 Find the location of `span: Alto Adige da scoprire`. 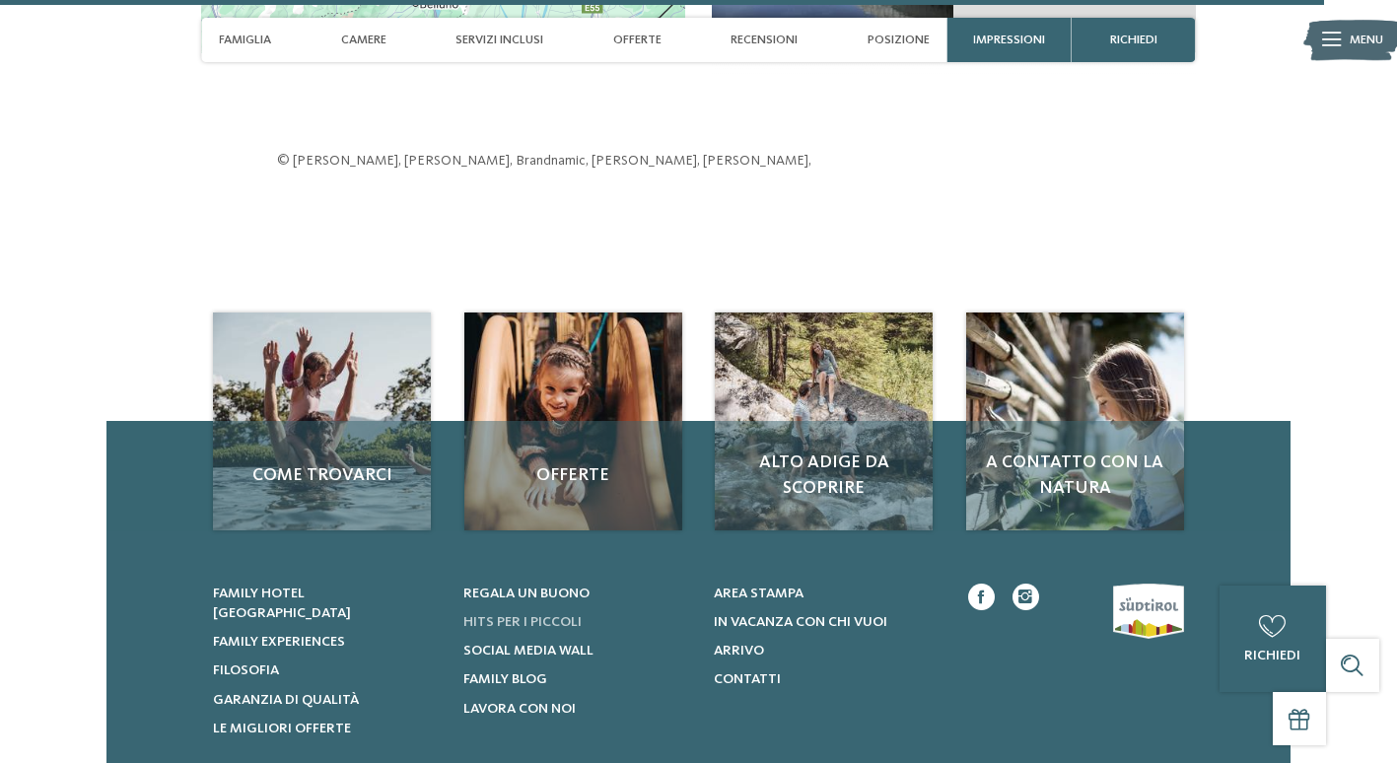

span: Alto Adige da scoprire is located at coordinates (823, 475).